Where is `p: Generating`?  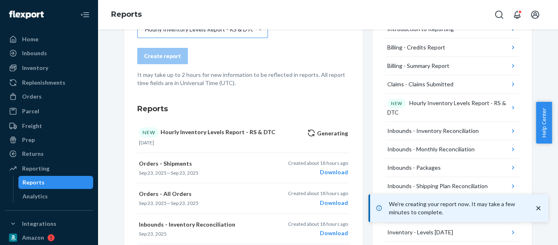 p: Generating is located at coordinates (328, 133).